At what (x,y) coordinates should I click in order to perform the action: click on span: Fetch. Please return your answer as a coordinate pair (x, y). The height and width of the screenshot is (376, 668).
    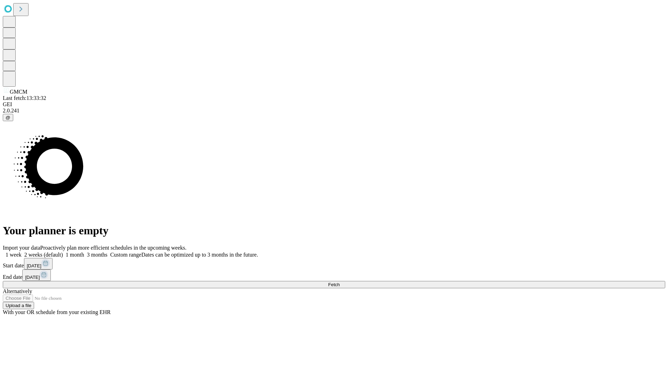
    Looking at the image, I should click on (333, 284).